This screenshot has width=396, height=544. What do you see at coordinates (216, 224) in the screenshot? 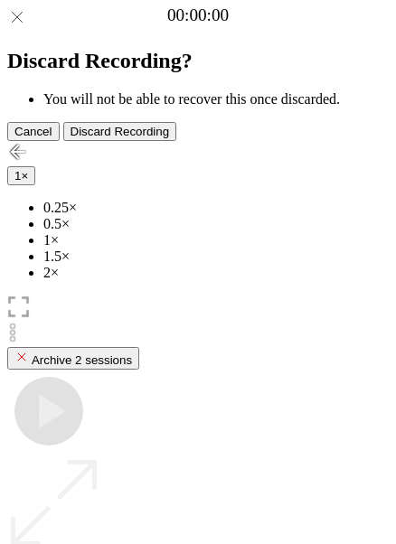
I see `li: 0.5×` at bounding box center [216, 224].